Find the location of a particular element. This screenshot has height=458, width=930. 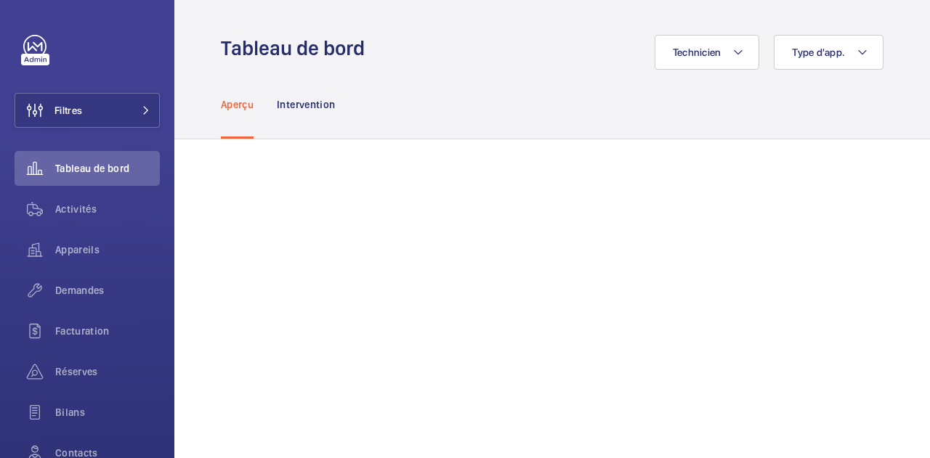

span: Facturation is located at coordinates (108, 331).